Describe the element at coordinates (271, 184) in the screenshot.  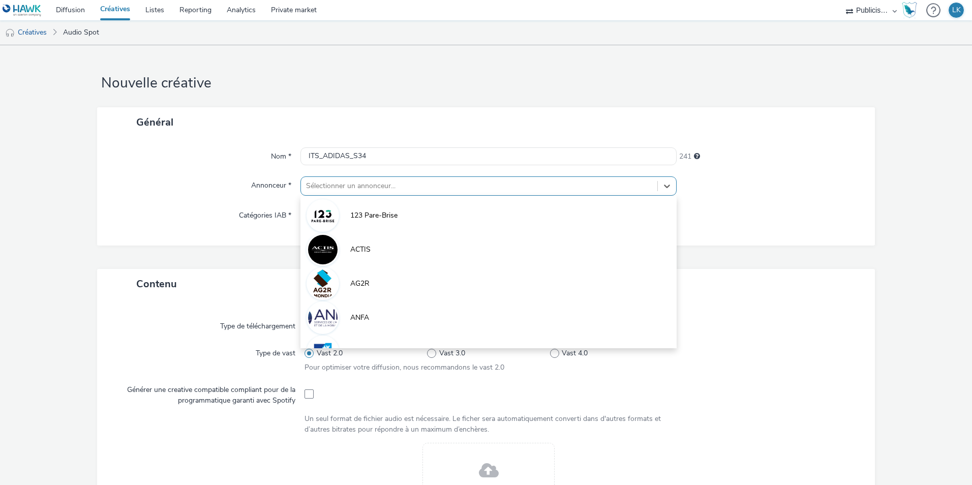
I see `label: Annonceur *` at that location.